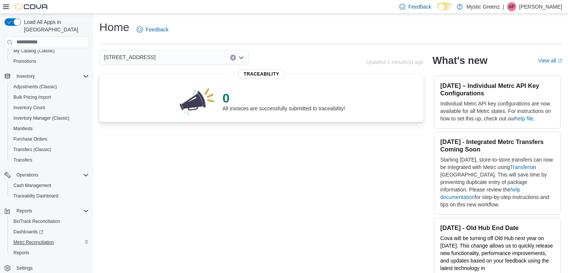 Image resolution: width=568 pixels, height=273 pixels. What do you see at coordinates (36, 196) in the screenshot?
I see `a: Traceabilty Dashboard` at bounding box center [36, 196].